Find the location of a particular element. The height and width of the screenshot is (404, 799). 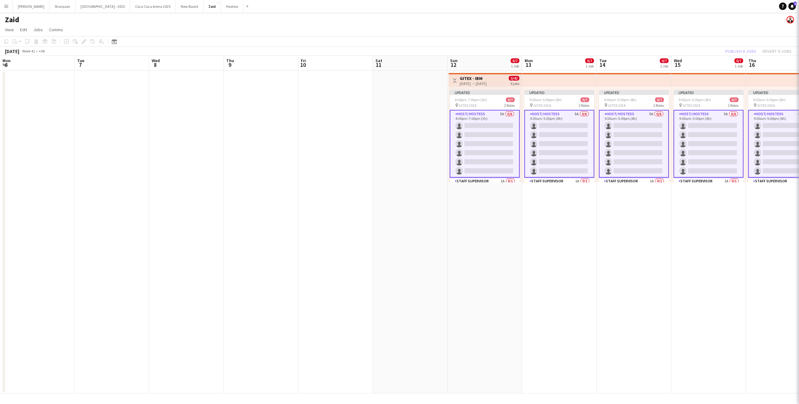

span: 13 is located at coordinates (528, 65).